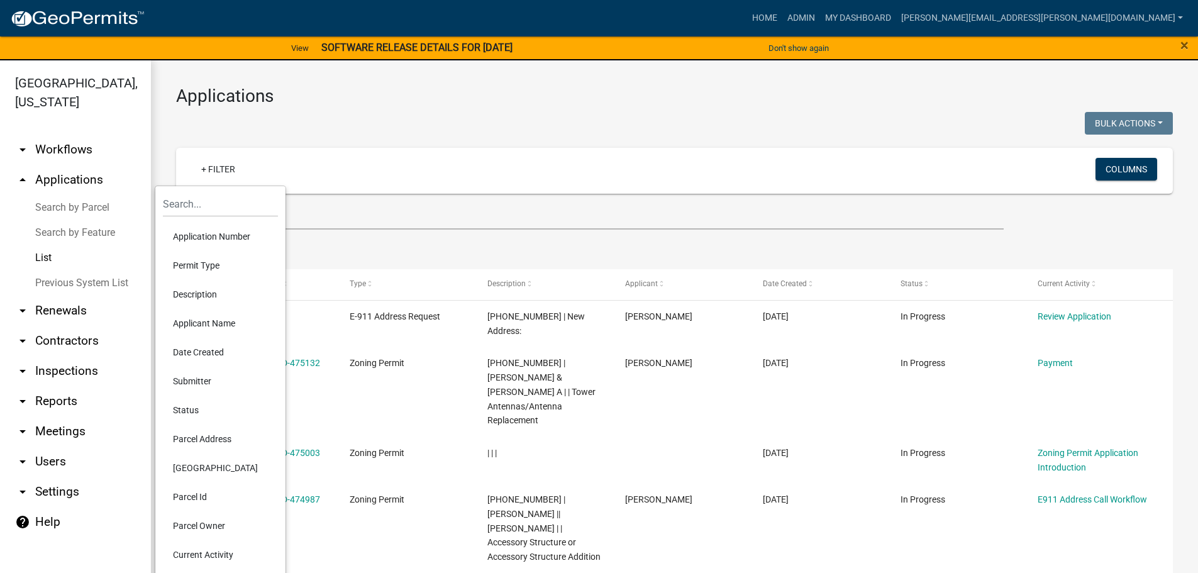  What do you see at coordinates (220, 294) in the screenshot?
I see `li: Description` at bounding box center [220, 294].